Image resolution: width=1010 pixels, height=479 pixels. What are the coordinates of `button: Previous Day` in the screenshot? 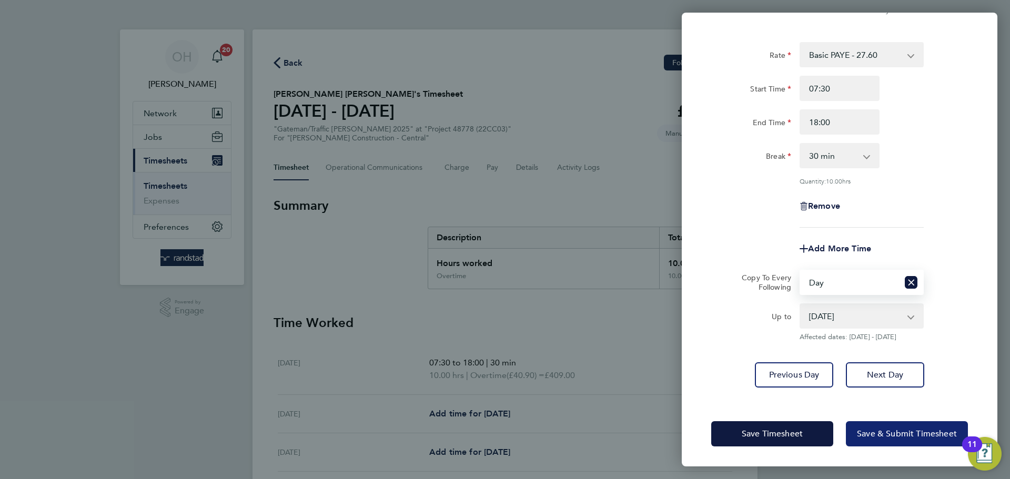 It's located at (794, 375).